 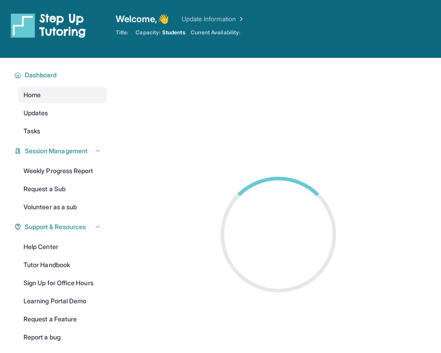 I want to click on span: Title:, so click(x=122, y=33).